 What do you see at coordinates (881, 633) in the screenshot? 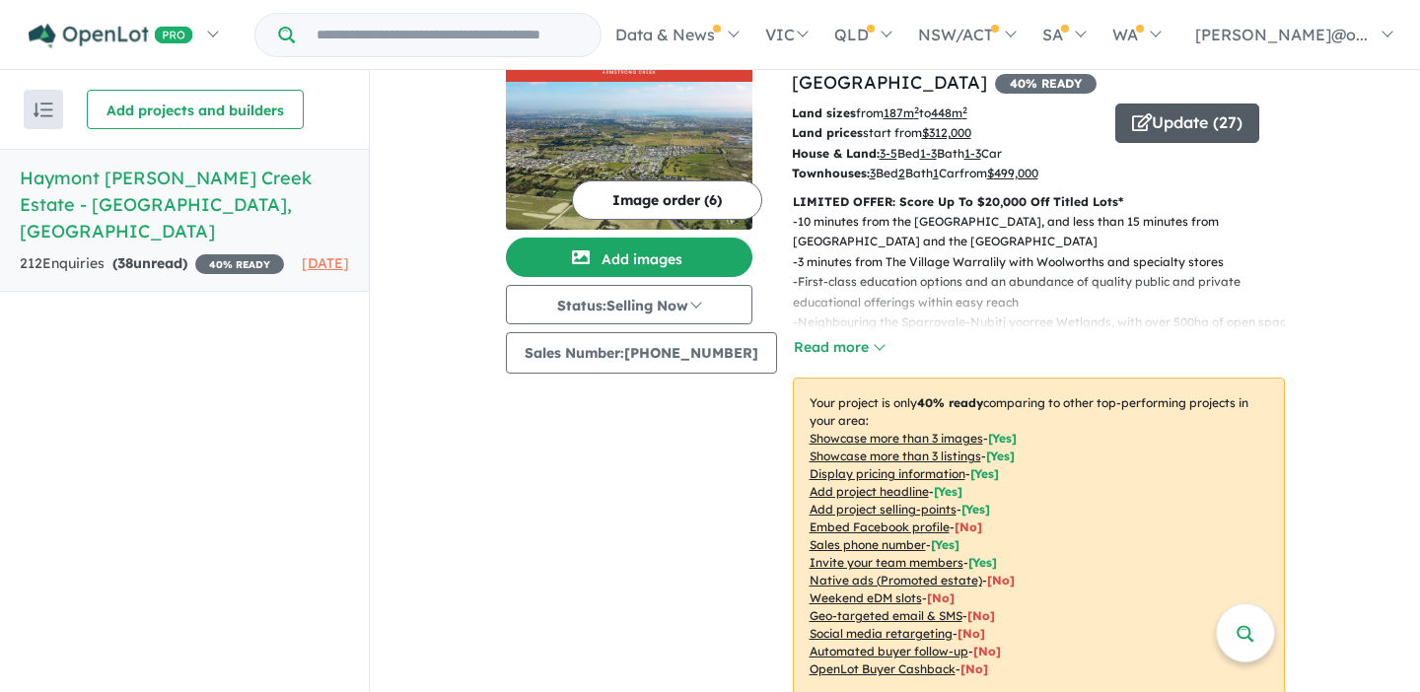
I see `u: Social media retargeting` at bounding box center [881, 633].